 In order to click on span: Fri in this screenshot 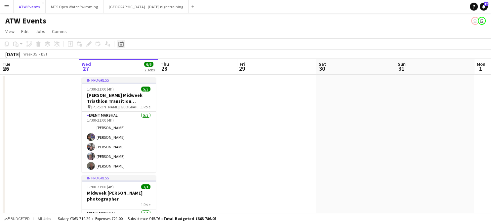, I will do `click(242, 64)`.